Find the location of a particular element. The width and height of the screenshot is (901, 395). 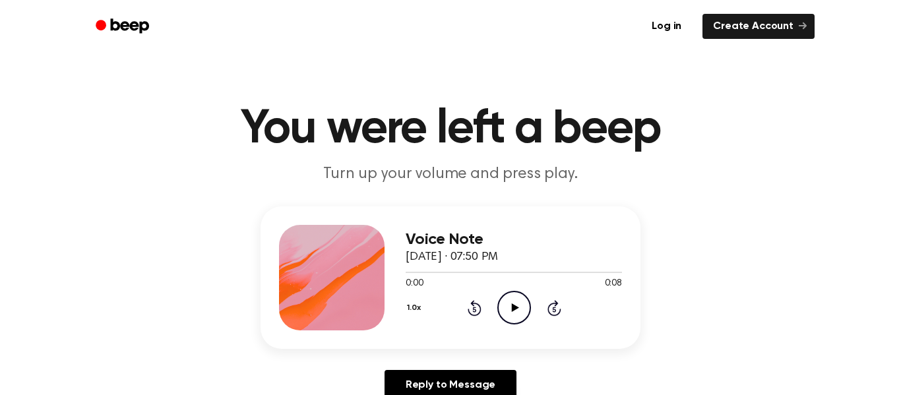

button: 1.0x is located at coordinates (415, 308).